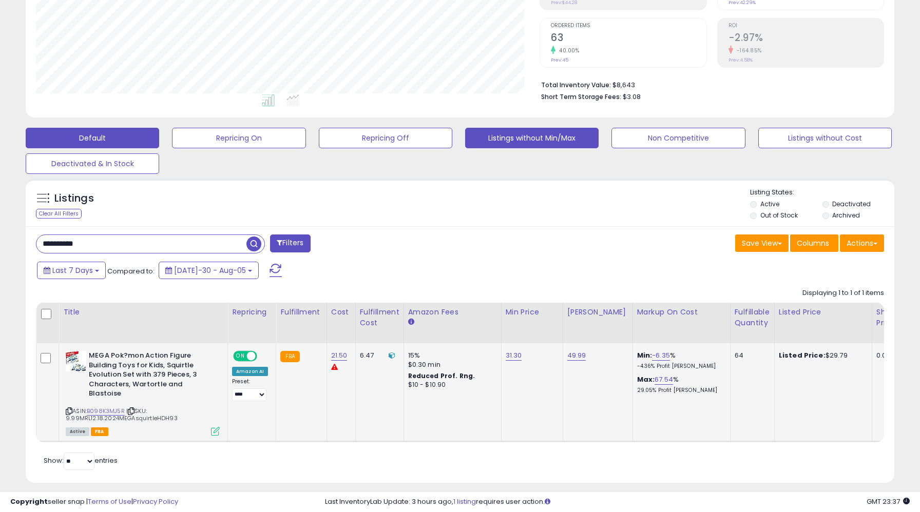  I want to click on label: Active, so click(769, 204).